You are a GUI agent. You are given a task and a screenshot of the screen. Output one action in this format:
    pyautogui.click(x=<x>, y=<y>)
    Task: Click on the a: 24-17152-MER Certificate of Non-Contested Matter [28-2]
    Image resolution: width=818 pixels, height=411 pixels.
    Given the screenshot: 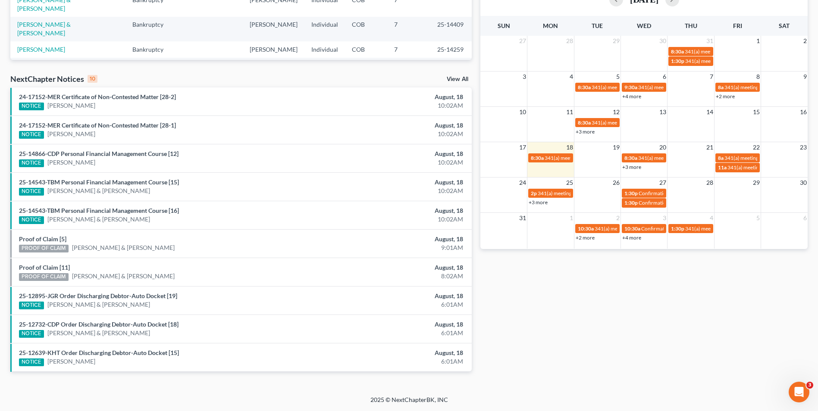 What is the action you would take?
    pyautogui.click(x=97, y=97)
    